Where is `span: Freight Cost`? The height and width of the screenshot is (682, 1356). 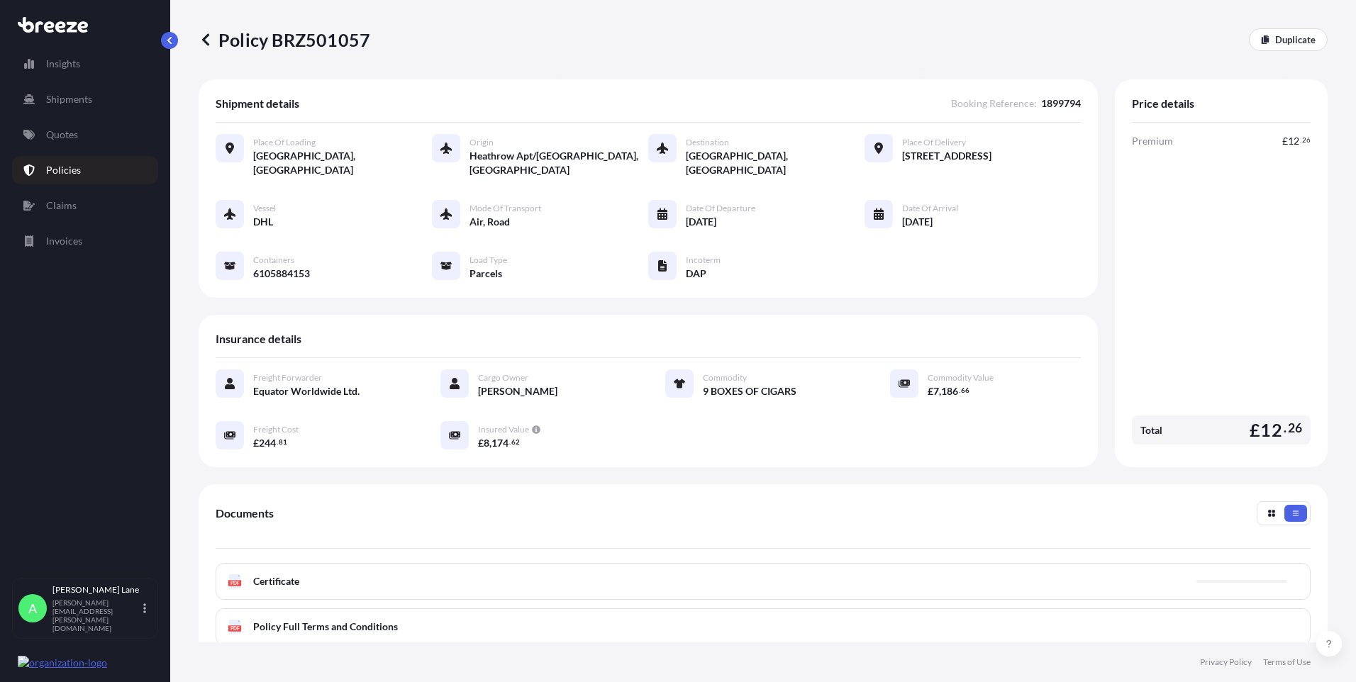
span: Freight Cost is located at coordinates (276, 430).